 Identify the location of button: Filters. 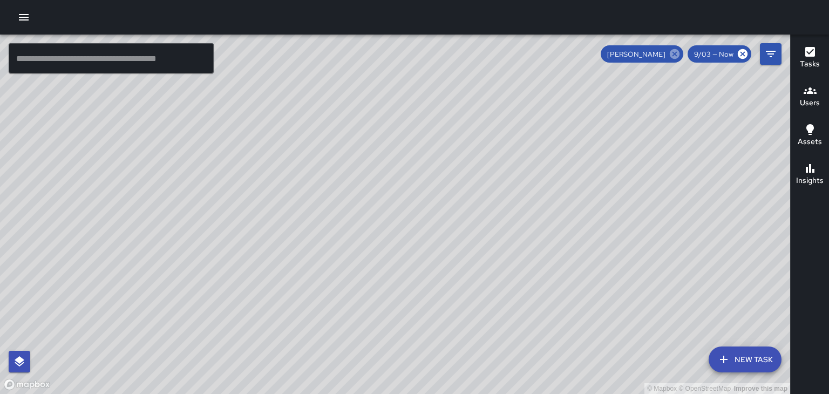
(771, 54).